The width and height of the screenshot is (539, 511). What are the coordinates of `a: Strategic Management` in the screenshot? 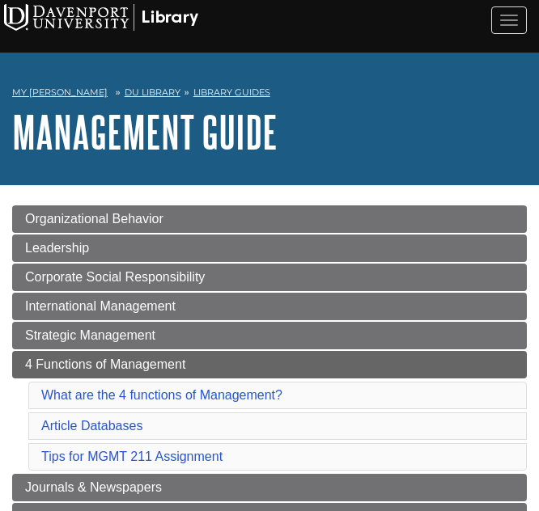 It's located at (269, 336).